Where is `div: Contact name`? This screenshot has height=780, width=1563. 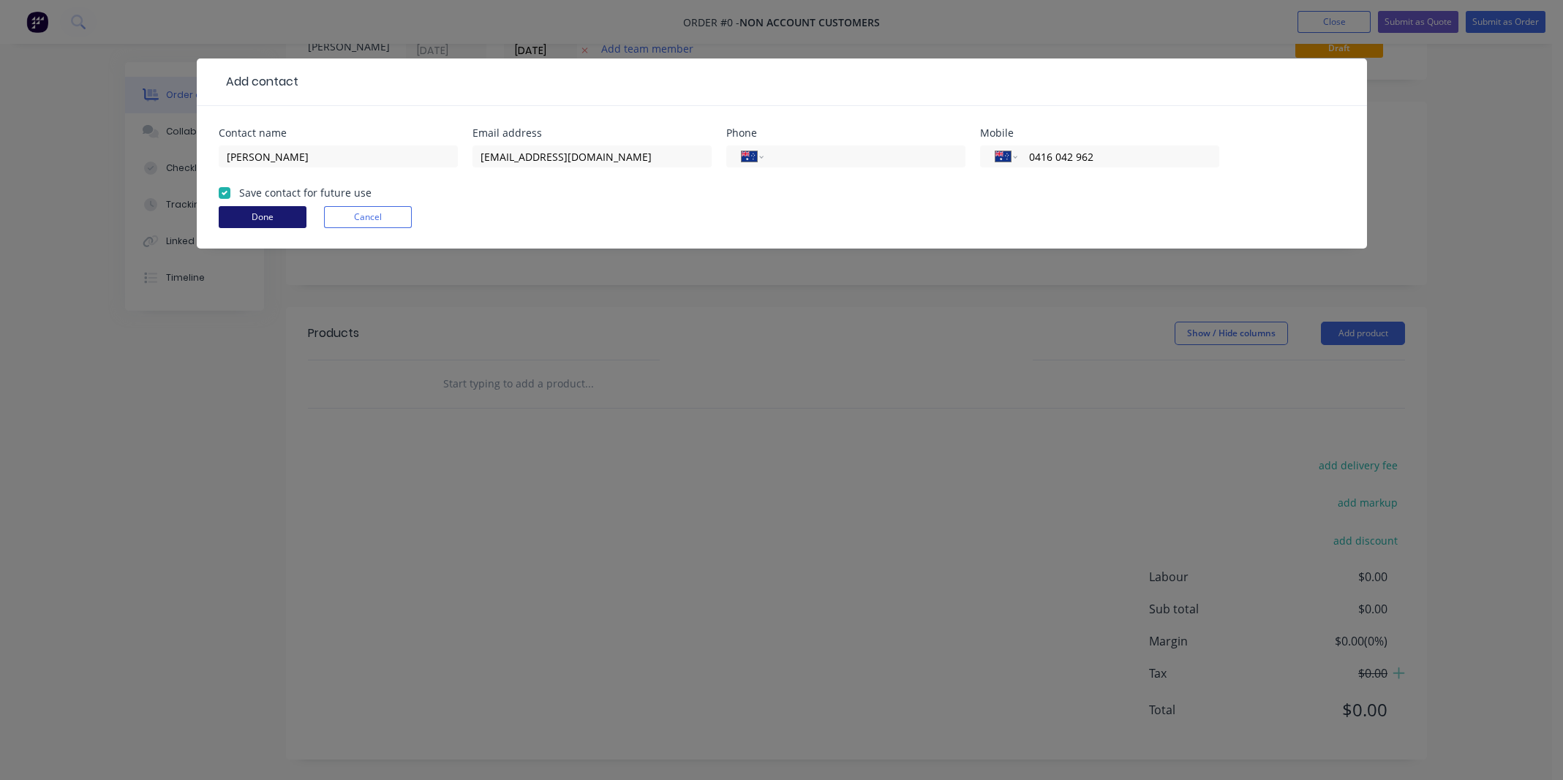 div: Contact name is located at coordinates (338, 133).